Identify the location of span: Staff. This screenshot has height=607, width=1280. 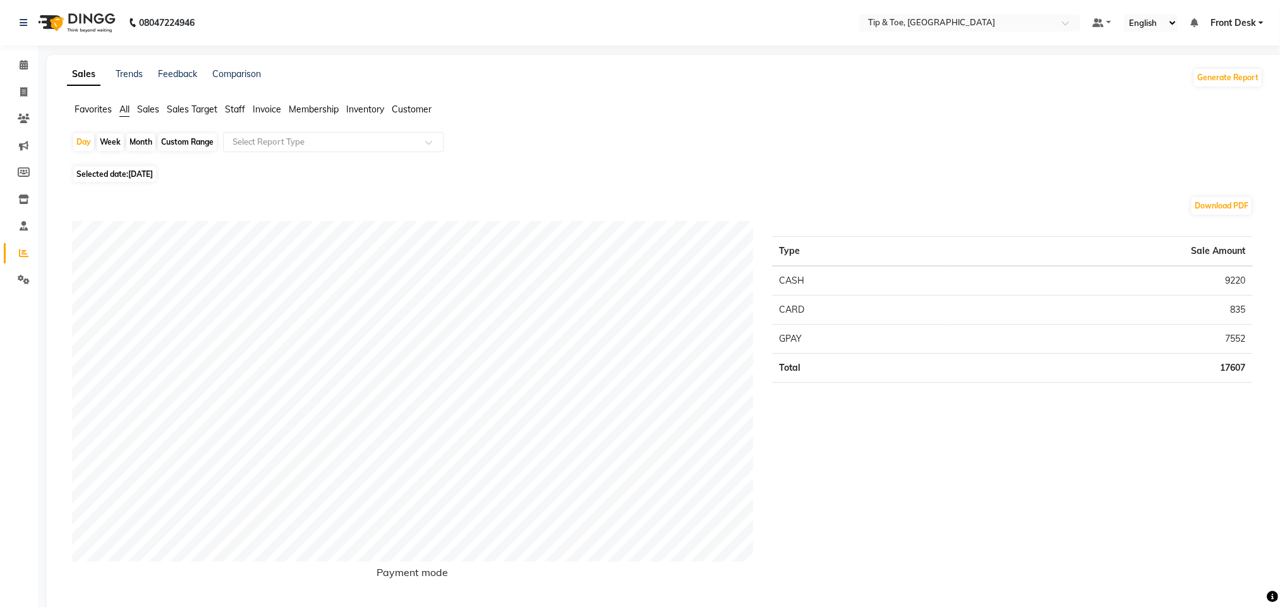
(235, 109).